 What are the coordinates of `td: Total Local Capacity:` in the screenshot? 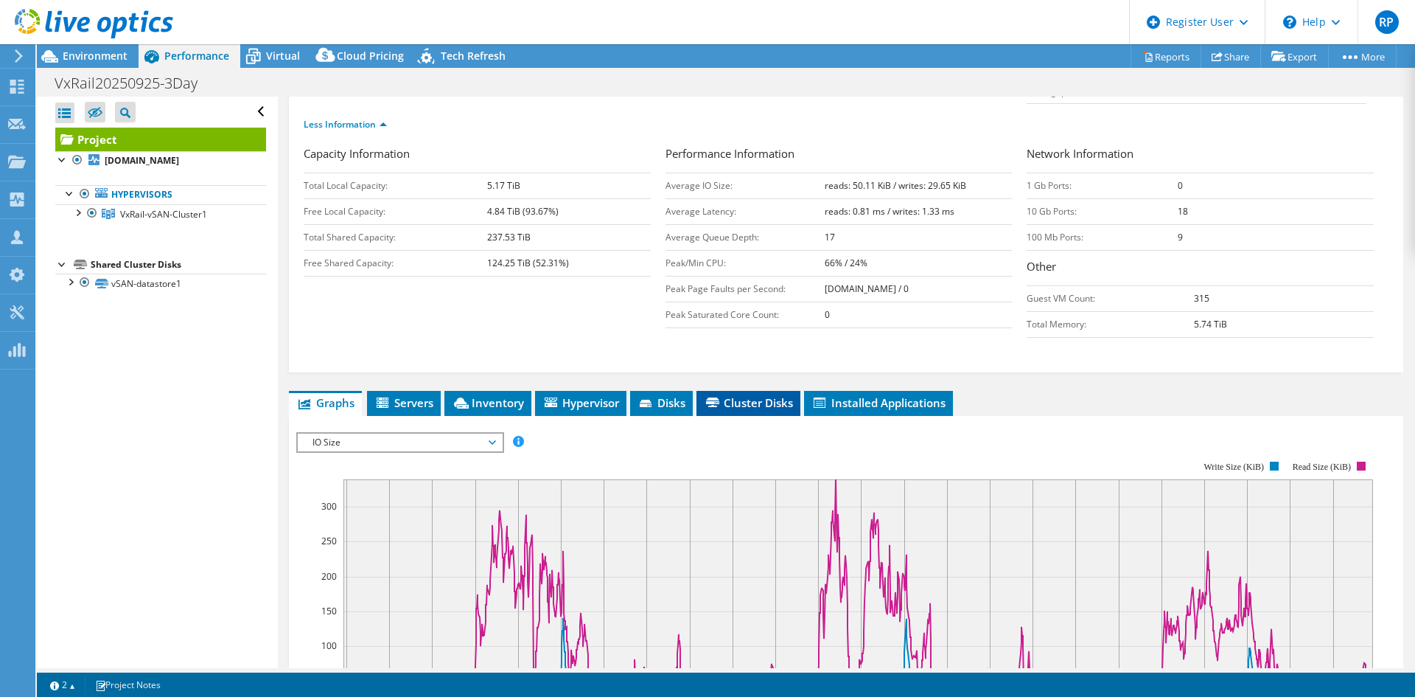 It's located at (395, 185).